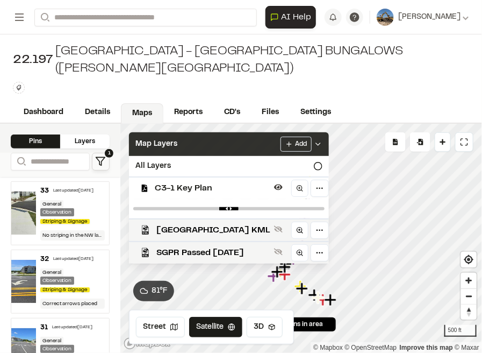 This screenshot has width=482, height=353. I want to click on img: User, so click(385, 17).